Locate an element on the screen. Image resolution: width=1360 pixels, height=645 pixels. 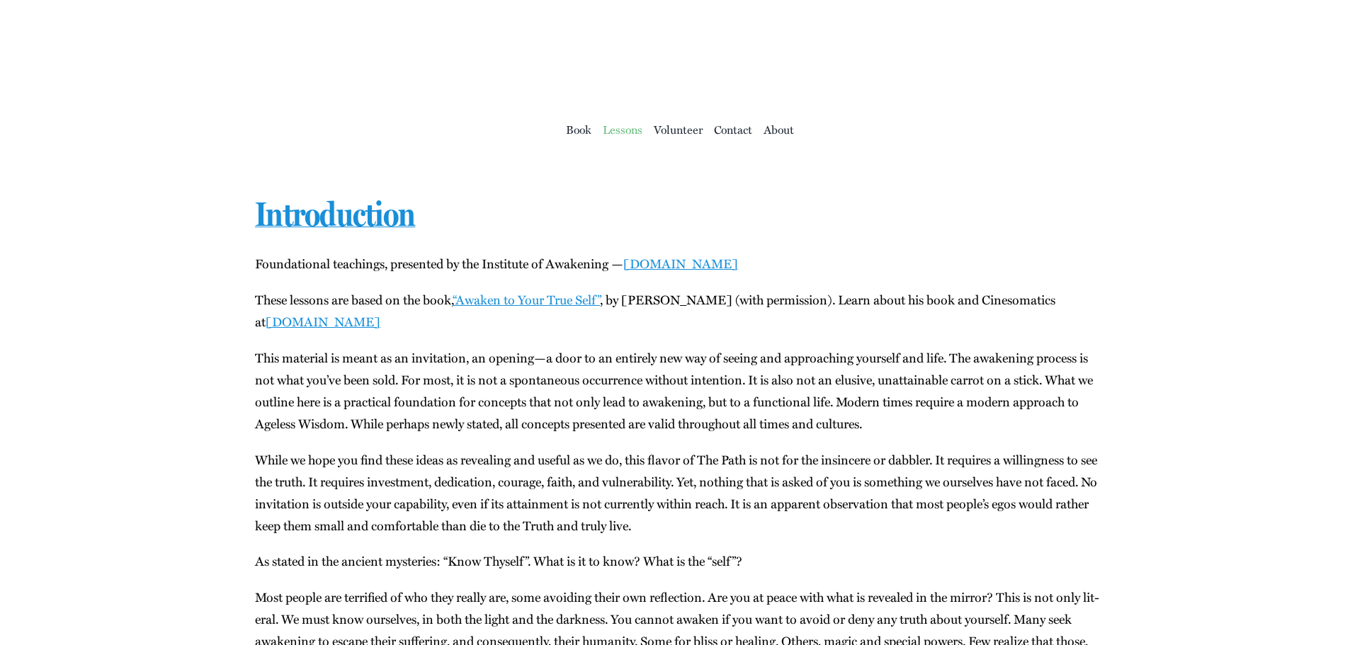
a: ioa-logo is located at coordinates (680, 28).